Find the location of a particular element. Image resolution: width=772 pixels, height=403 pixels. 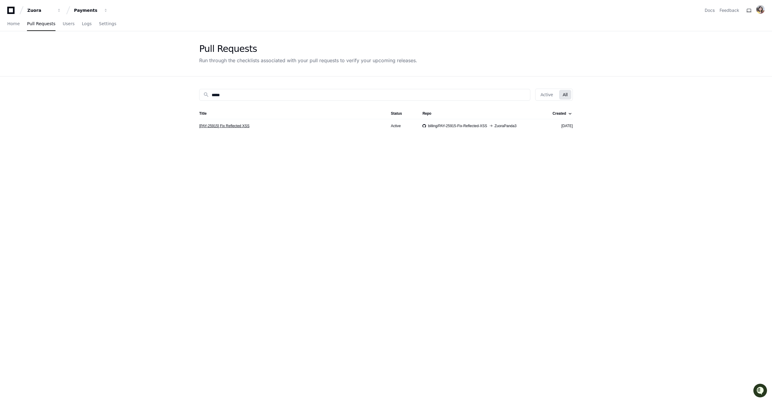

span: Pylon is located at coordinates (67, 66).